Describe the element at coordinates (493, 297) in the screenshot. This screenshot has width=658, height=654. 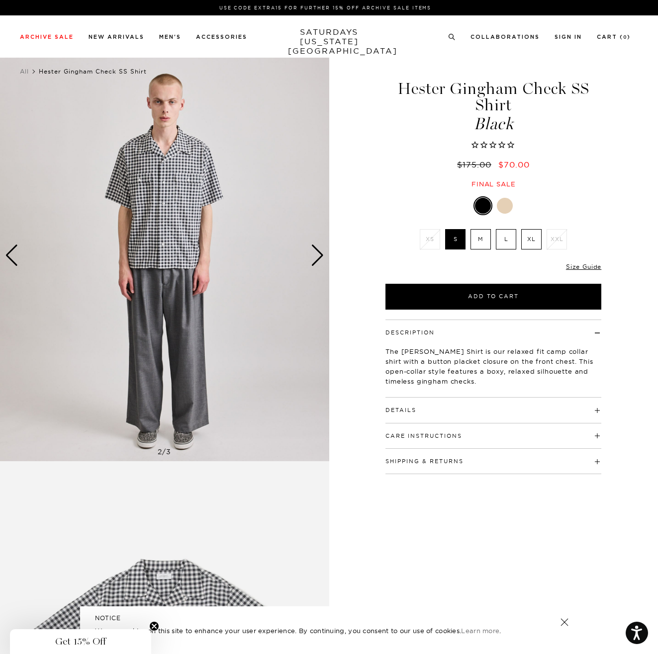
I see `button: Add to Cart` at that location.